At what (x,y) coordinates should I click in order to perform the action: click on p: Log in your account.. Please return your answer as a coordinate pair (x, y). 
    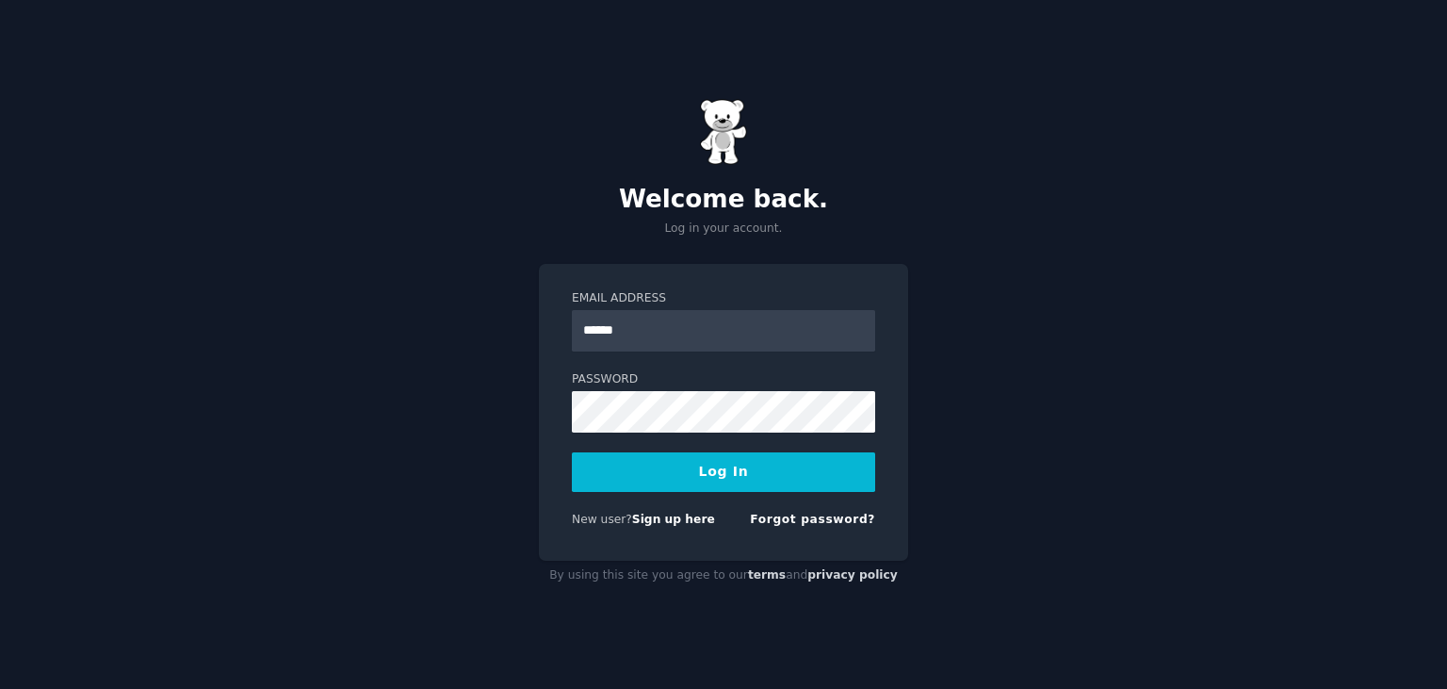
    Looking at the image, I should click on (724, 229).